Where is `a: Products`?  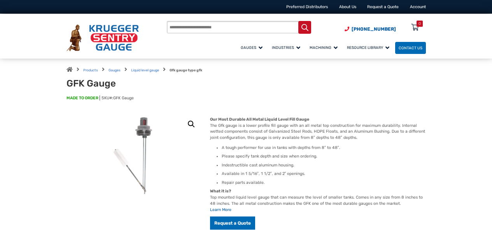 a: Products is located at coordinates (91, 70).